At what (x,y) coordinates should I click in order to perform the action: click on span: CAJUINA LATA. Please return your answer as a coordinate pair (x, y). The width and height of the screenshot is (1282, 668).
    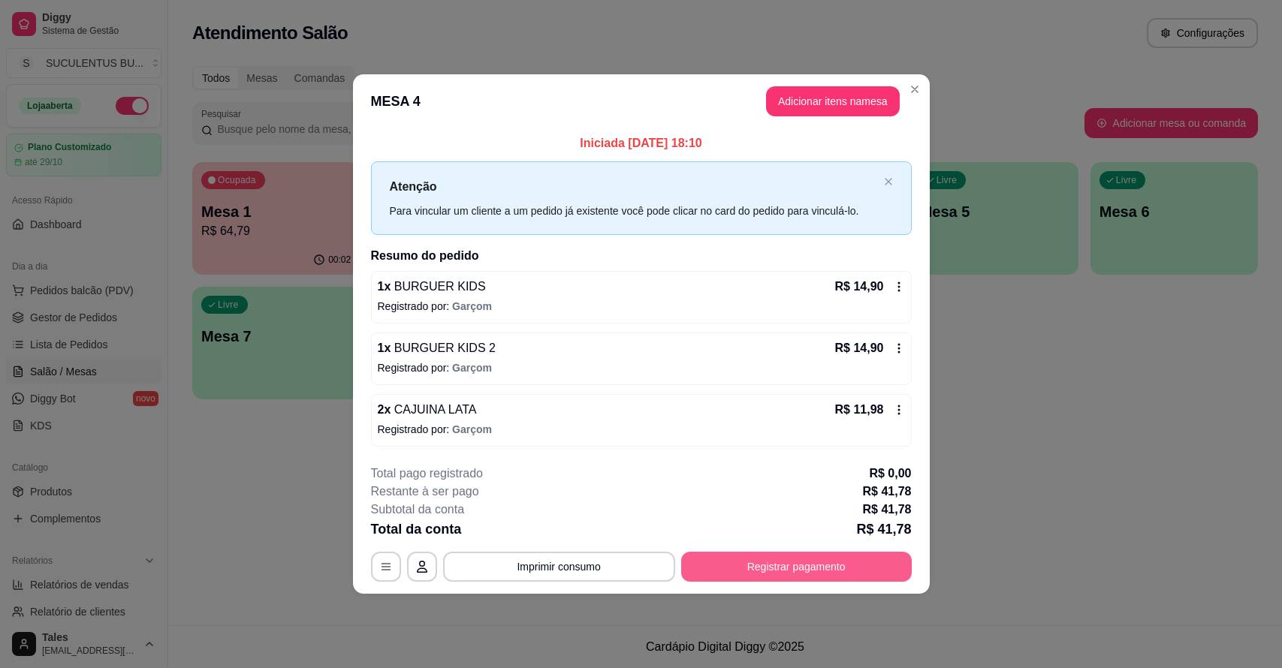
    Looking at the image, I should click on (433, 409).